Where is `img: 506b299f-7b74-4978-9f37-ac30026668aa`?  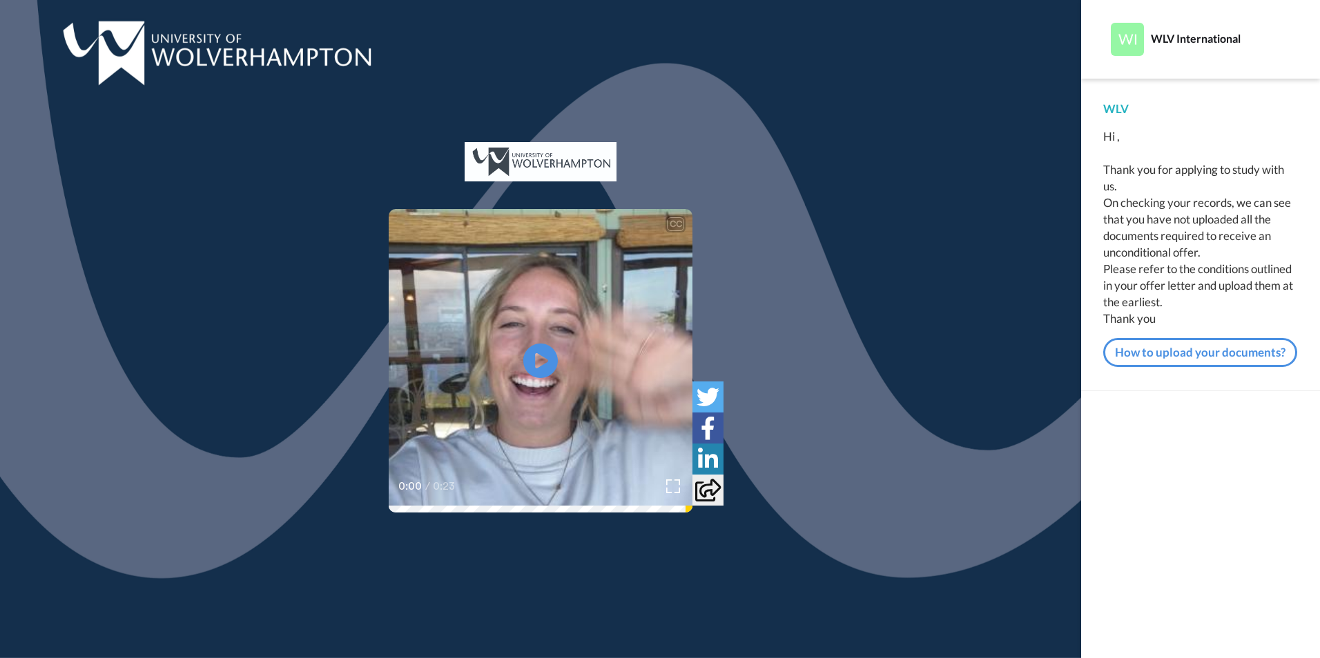 img: 506b299f-7b74-4978-9f37-ac30026668aa is located at coordinates (540, 161).